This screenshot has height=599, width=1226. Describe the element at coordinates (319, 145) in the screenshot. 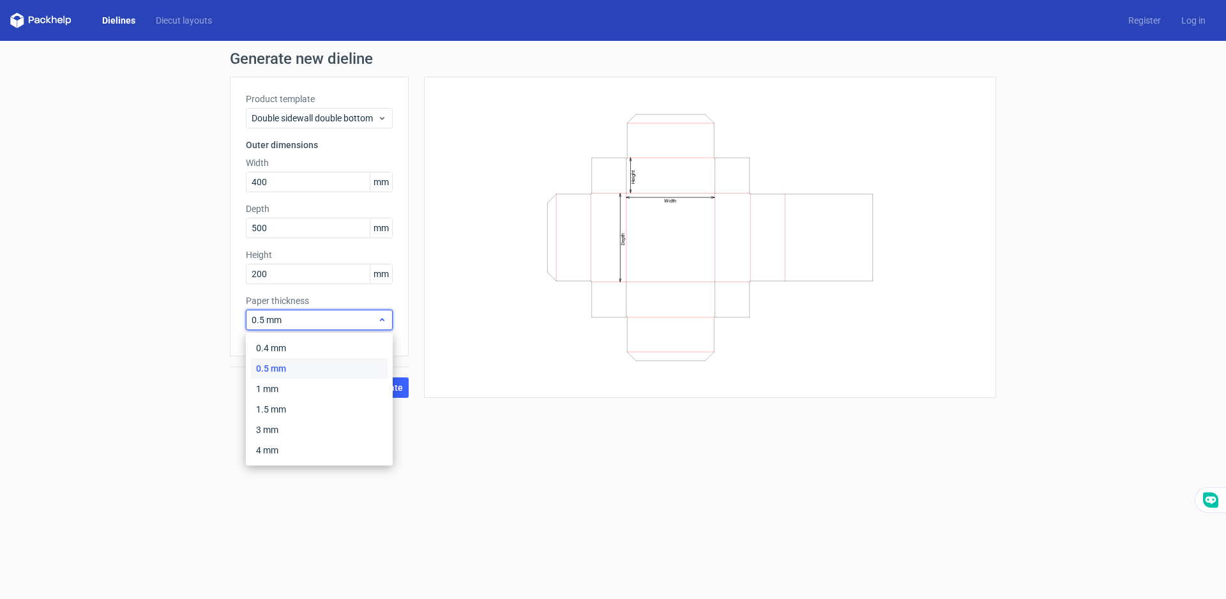

I see `h3: Outer dimensions` at that location.